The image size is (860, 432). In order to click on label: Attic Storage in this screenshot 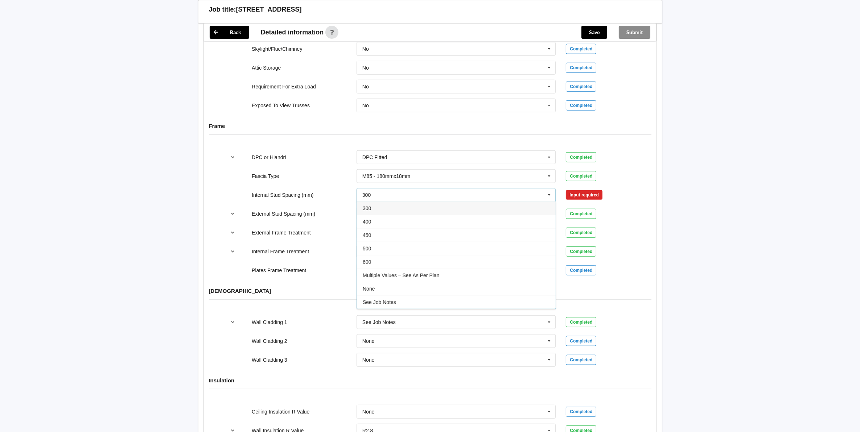, I will do `click(266, 68)`.